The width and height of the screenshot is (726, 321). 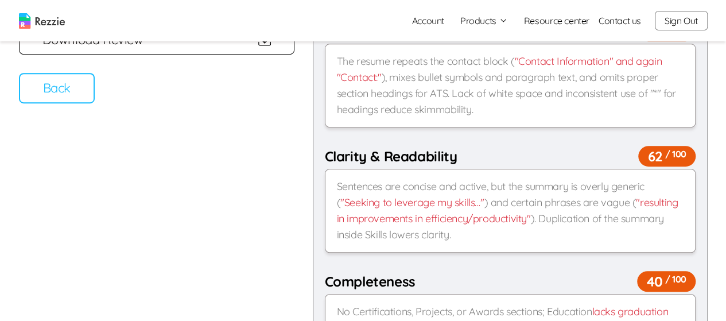 What do you see at coordinates (682, 21) in the screenshot?
I see `button: Sign Out` at bounding box center [682, 21].